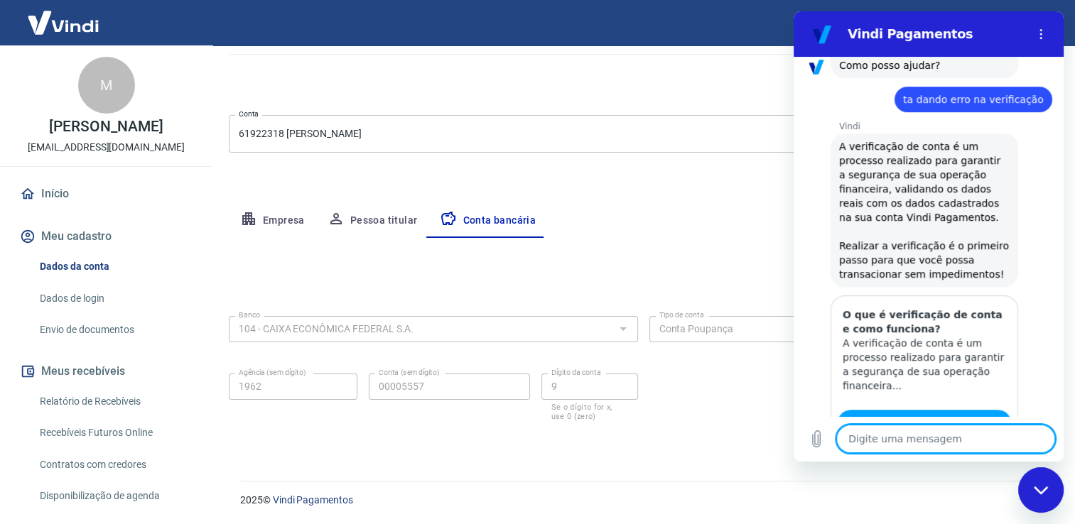  I want to click on span: Exibir artigo, so click(130, 413).